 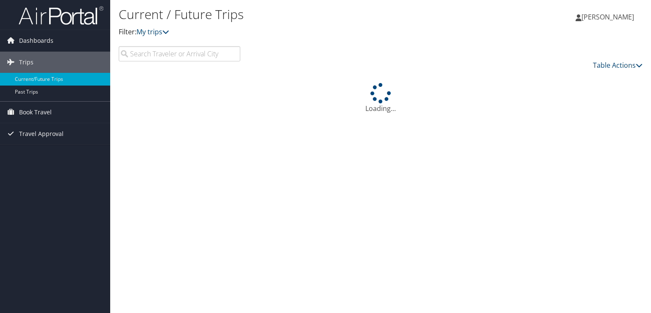 What do you see at coordinates (26, 62) in the screenshot?
I see `span: Trips` at bounding box center [26, 62].